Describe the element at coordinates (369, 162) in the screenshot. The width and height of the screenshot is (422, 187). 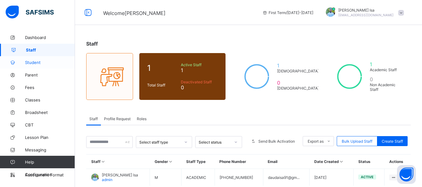
I see `th: Status` at that location.